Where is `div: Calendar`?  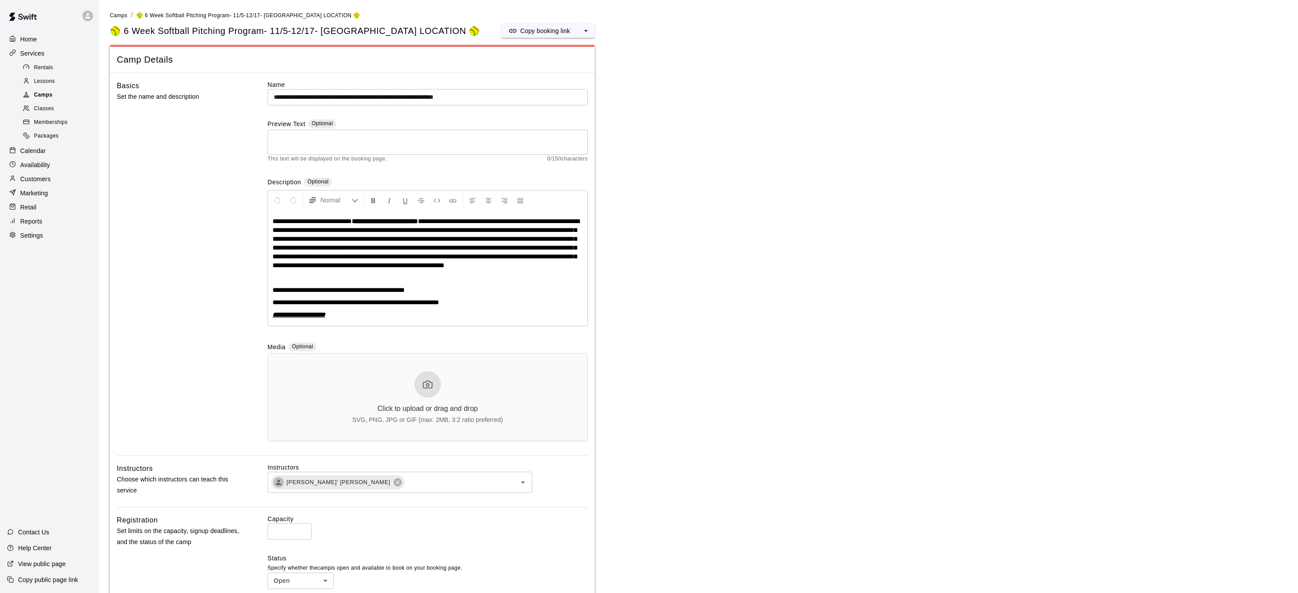
div: Calendar is located at coordinates (49, 151).